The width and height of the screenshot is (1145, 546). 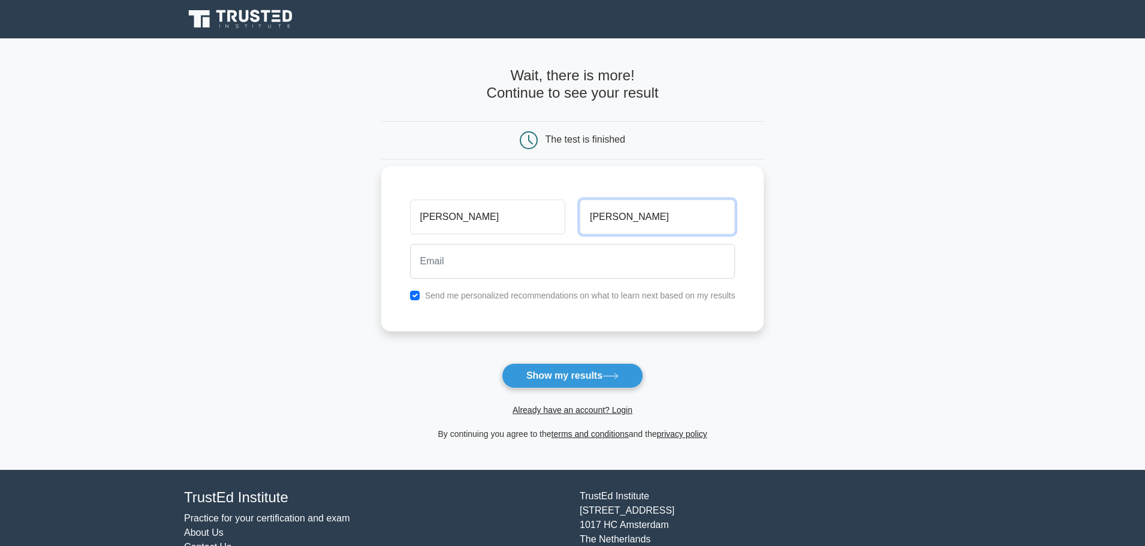 I want to click on h4: TrustEd Institute, so click(x=375, y=498).